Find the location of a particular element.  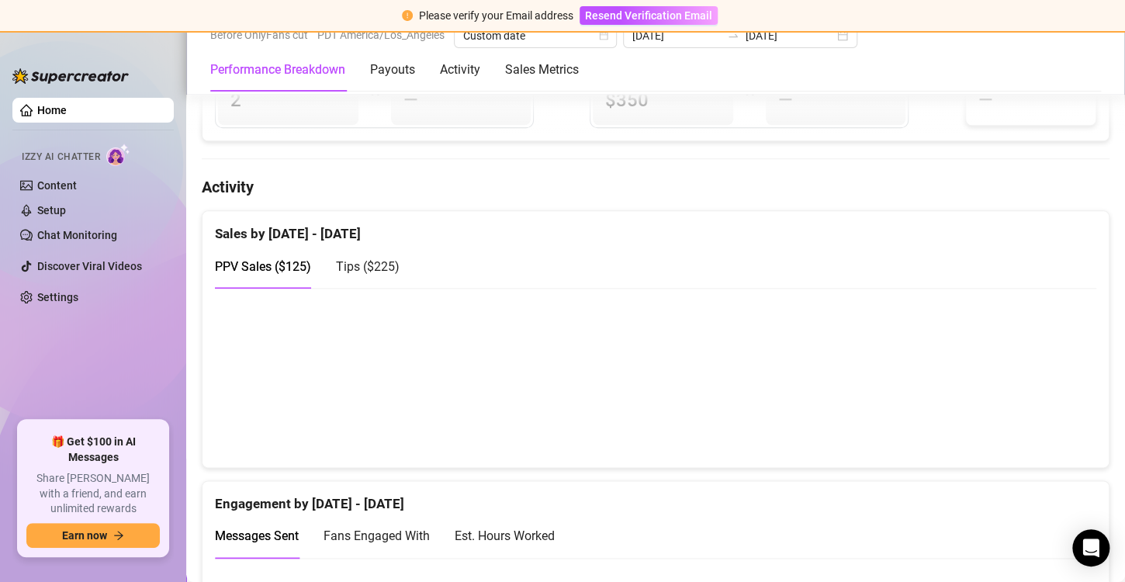

img: AI Chatter is located at coordinates (118, 154).